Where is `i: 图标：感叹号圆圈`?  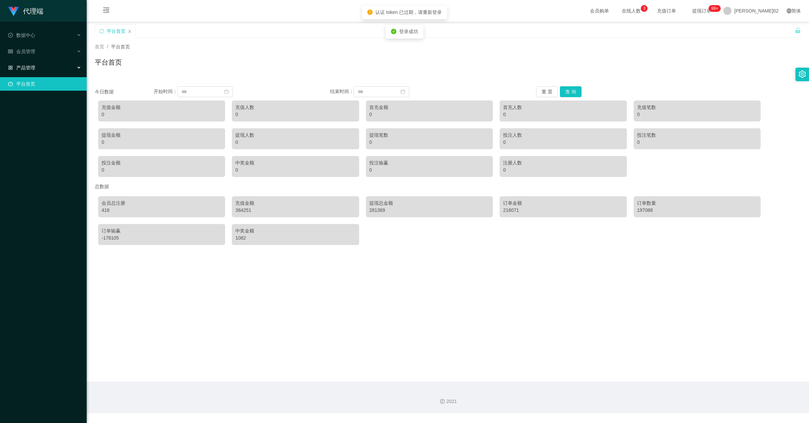
i: 图标：感叹号圆圈 is located at coordinates (370, 12).